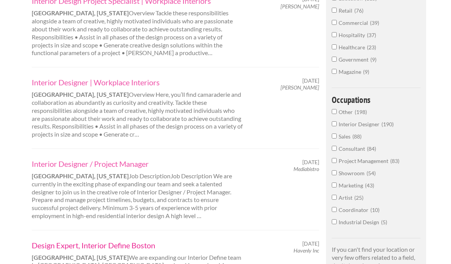 The height and width of the screenshot is (264, 451). I want to click on input: Magazine9, so click(334, 71).